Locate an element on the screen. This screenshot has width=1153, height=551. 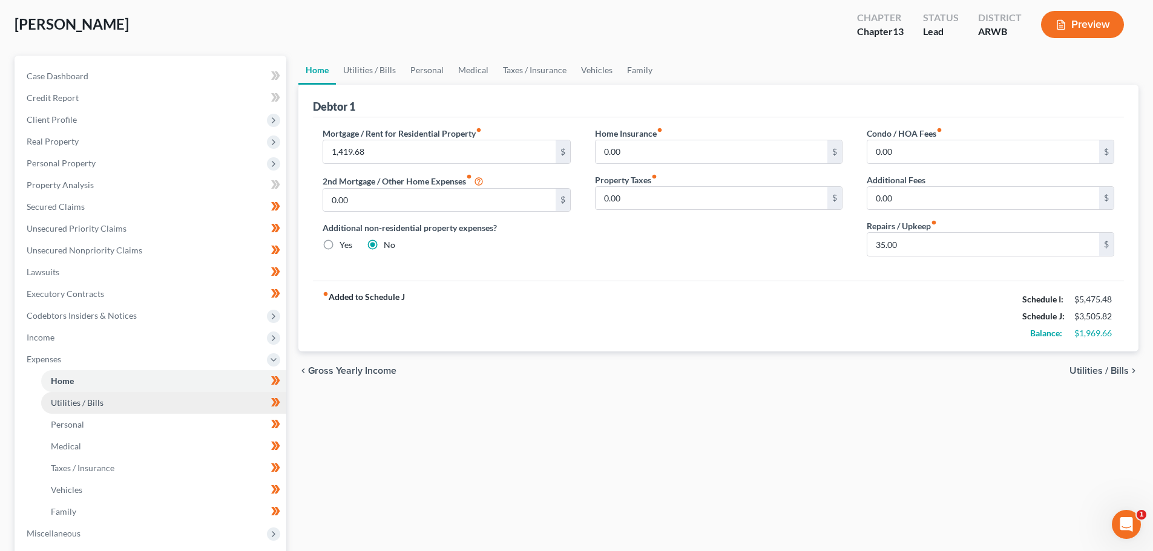
label: Additional non-residential property expenses? is located at coordinates (446, 228).